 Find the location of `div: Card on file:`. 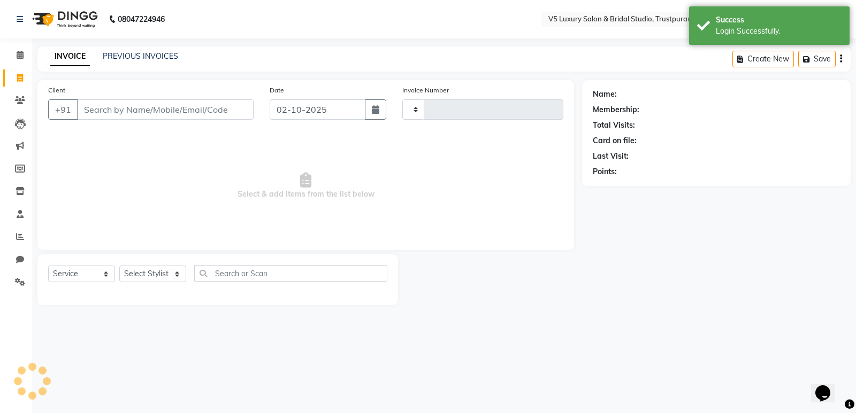

div: Card on file: is located at coordinates (615, 141).